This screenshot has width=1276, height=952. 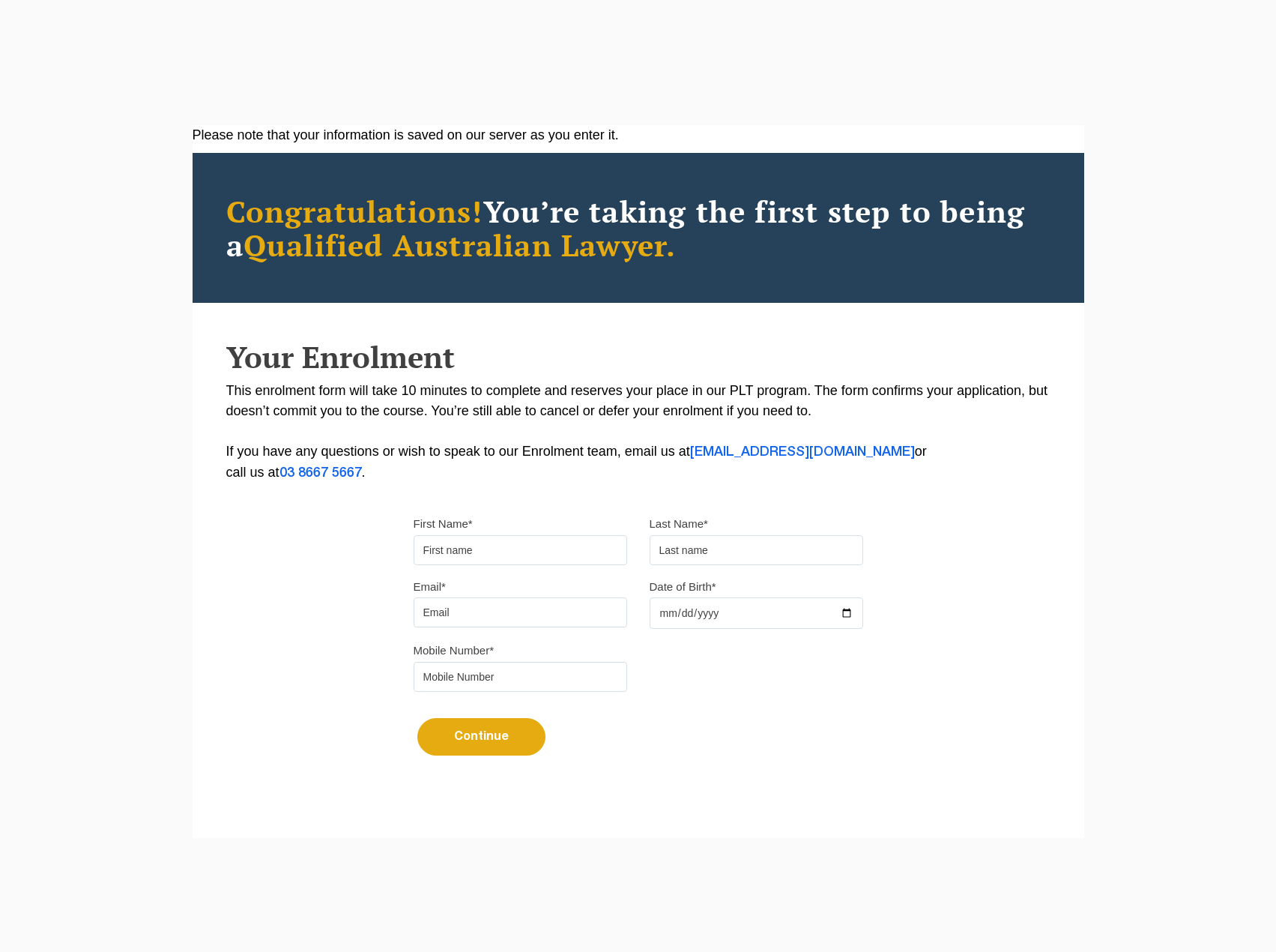 I want to click on input: Last name, so click(x=756, y=550).